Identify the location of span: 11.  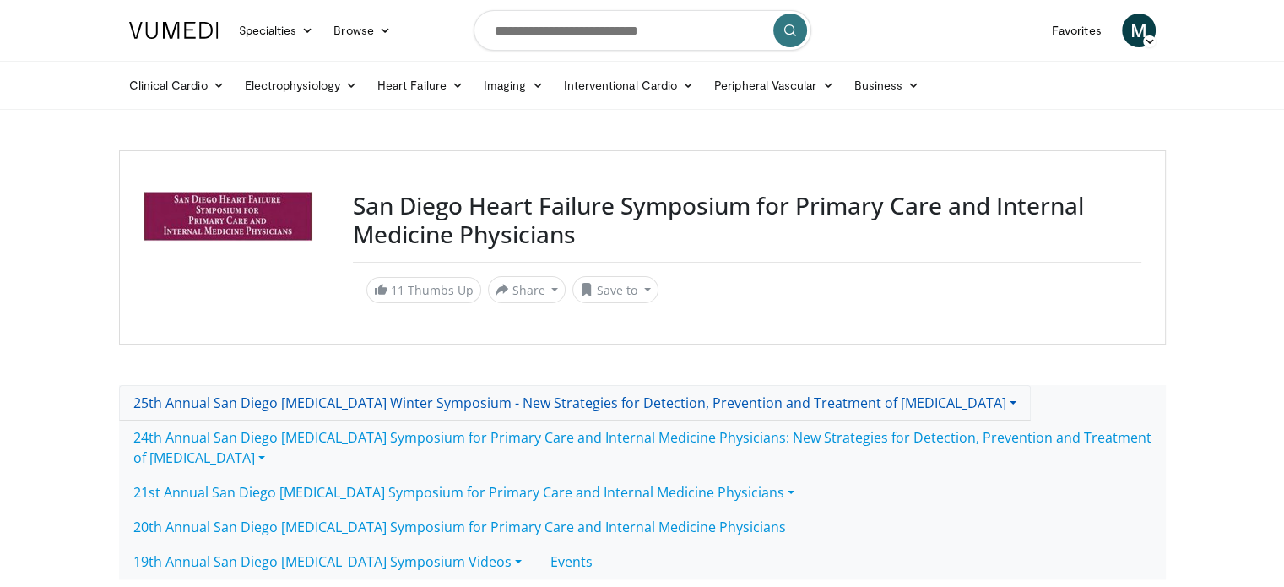
(398, 290).